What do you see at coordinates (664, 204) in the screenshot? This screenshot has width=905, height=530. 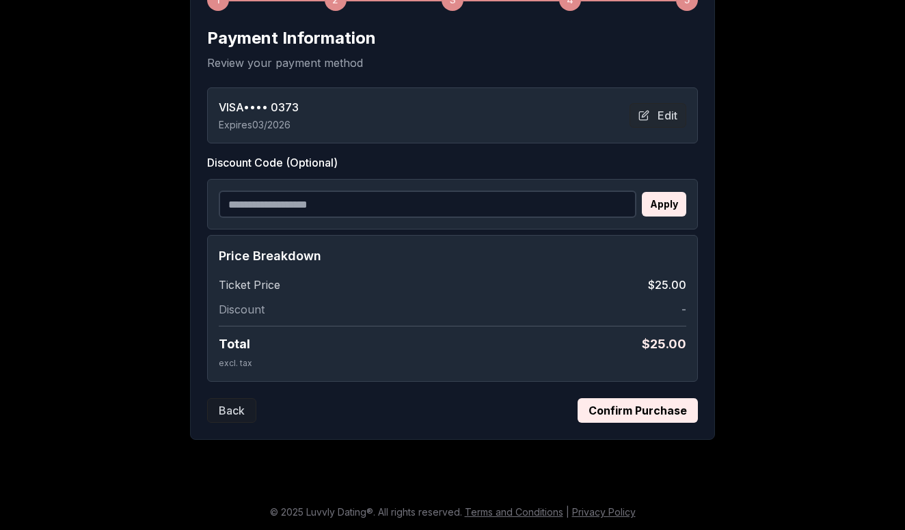 I see `button: Apply` at bounding box center [664, 204].